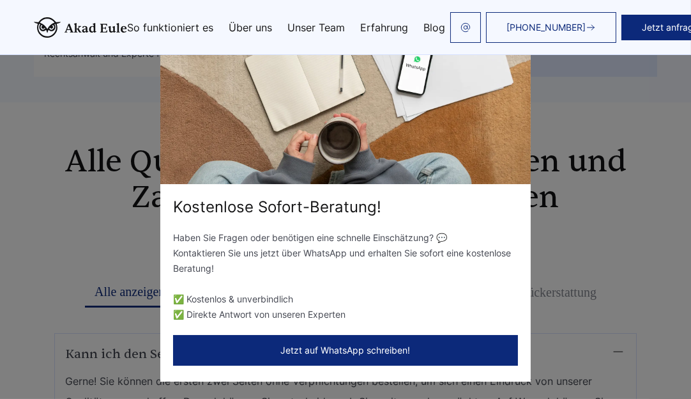 This screenshot has width=691, height=399. What do you see at coordinates (435, 27) in the screenshot?
I see `a: Blog` at bounding box center [435, 27].